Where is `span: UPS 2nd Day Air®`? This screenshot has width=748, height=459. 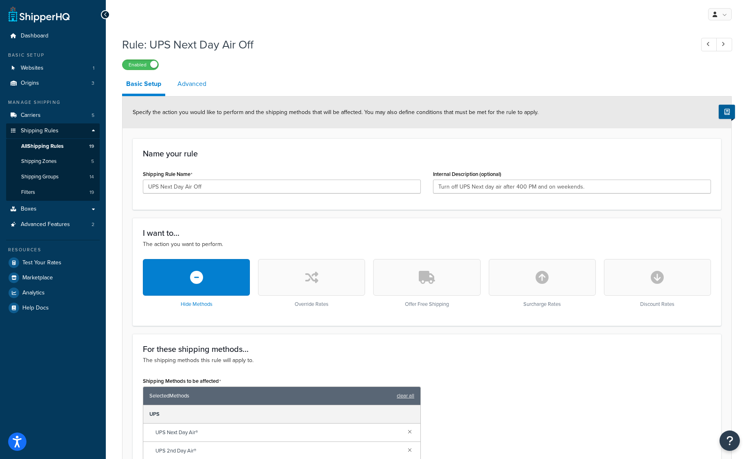 span: UPS 2nd Day Air® is located at coordinates (278, 450).